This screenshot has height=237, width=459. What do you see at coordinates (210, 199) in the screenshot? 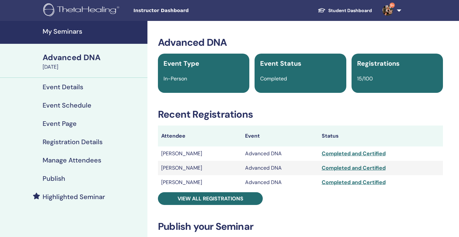
I see `a: View all registrations` at bounding box center [210, 199].